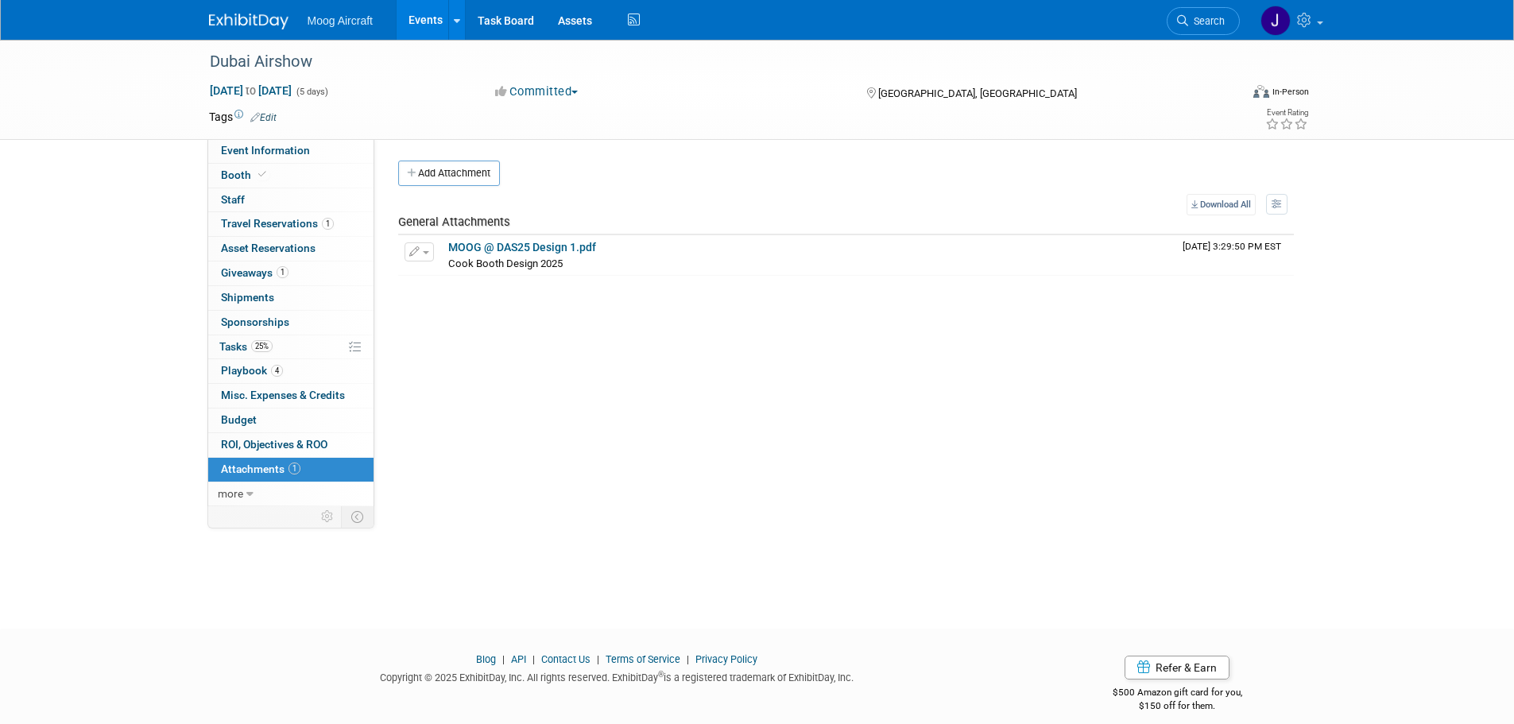 The width and height of the screenshot is (1514, 724). I want to click on a: ROI, Objectives & ROO, so click(291, 445).